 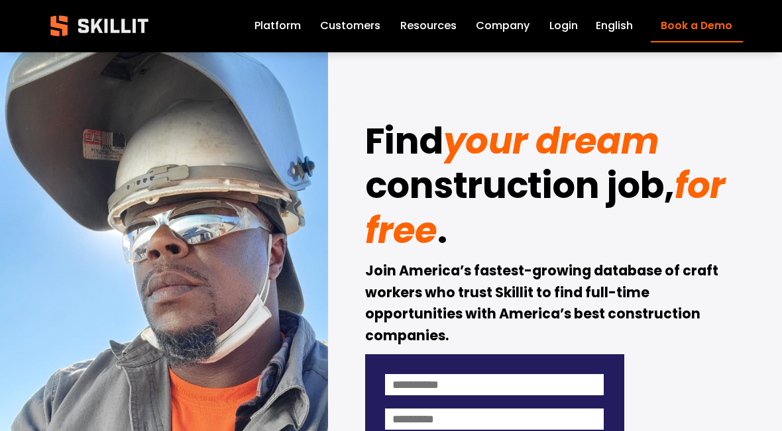 I want to click on a: Book a Demo, so click(x=696, y=26).